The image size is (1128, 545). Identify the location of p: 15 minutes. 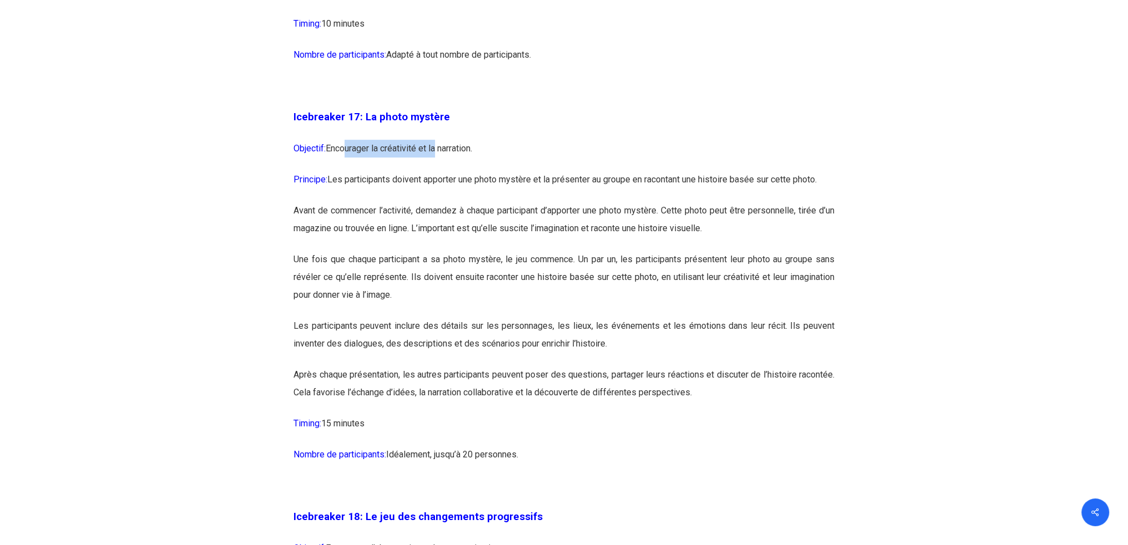
(564, 431).